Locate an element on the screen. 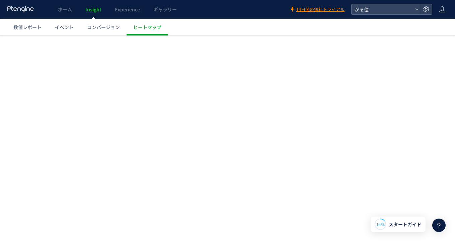 This screenshot has height=242, width=455. span: 14% is located at coordinates (380, 224).